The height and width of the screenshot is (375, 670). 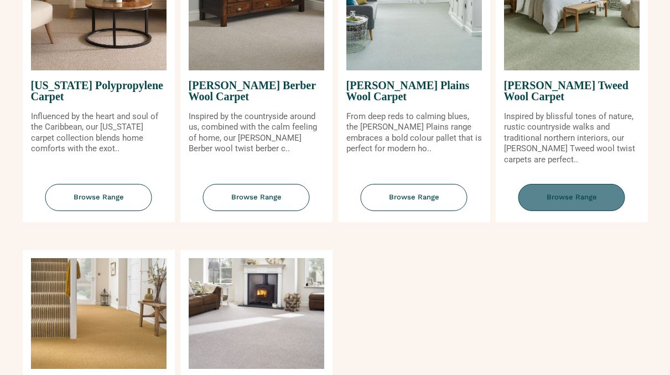 What do you see at coordinates (256, 313) in the screenshot?
I see `img: Tomkinson Twist Wool Twist Carpet` at bounding box center [256, 313].